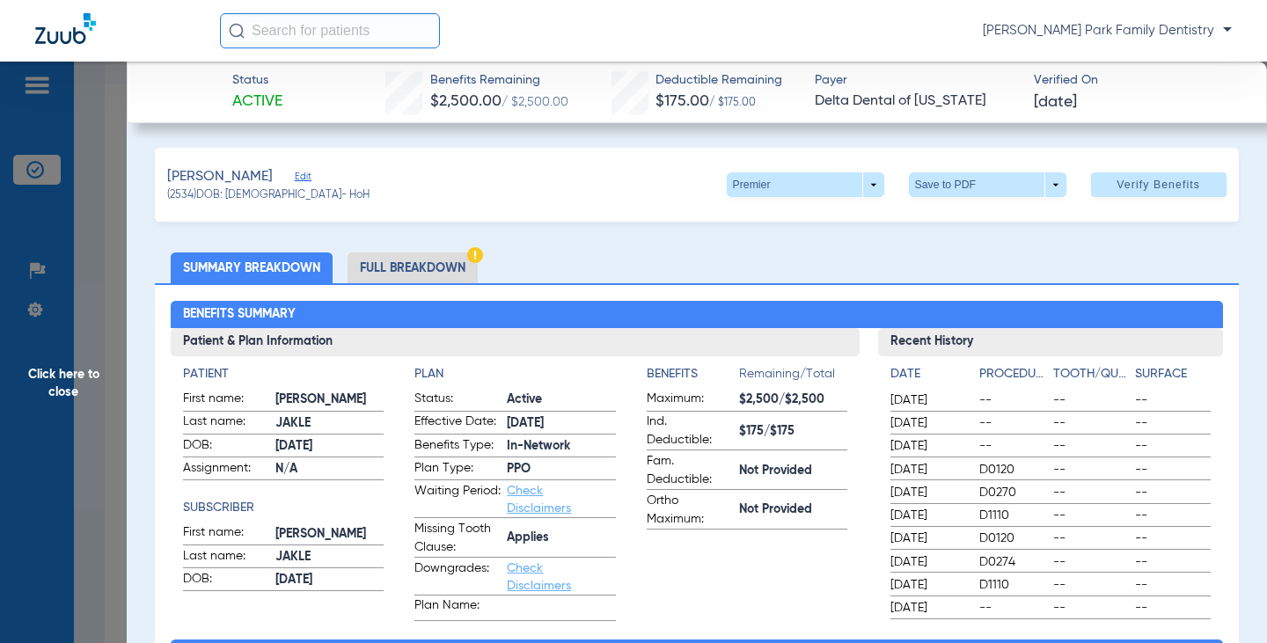 Image resolution: width=1267 pixels, height=643 pixels. Describe the element at coordinates (793, 431) in the screenshot. I see `span: $175/$175` at that location.